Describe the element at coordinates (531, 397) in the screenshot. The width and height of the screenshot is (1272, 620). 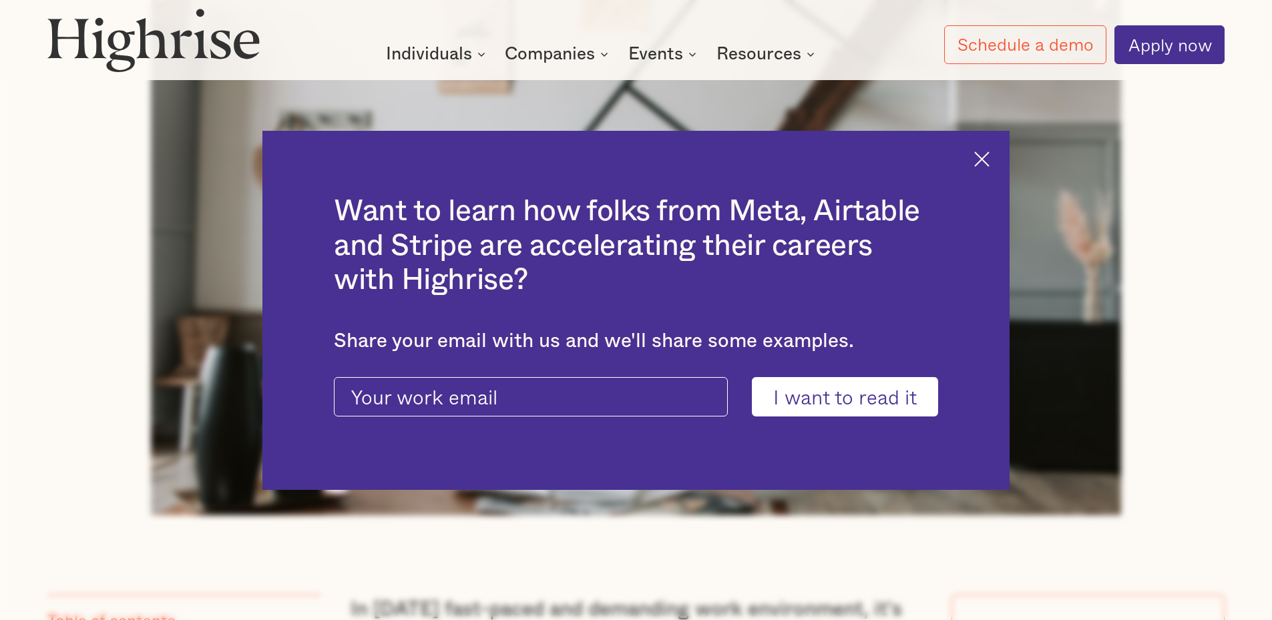
I see `input: Your work email` at that location.